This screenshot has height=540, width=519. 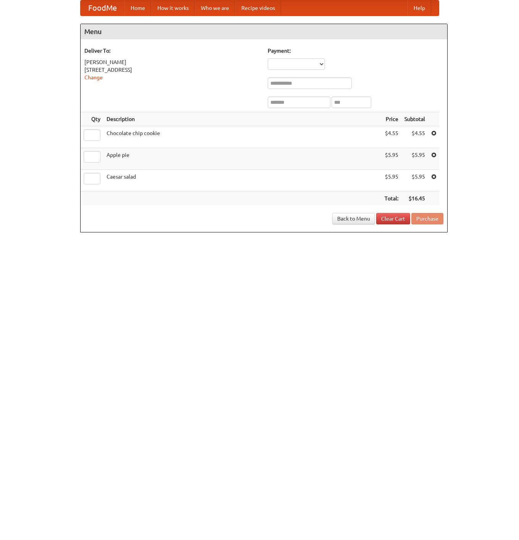 I want to click on h4: Menu, so click(x=264, y=32).